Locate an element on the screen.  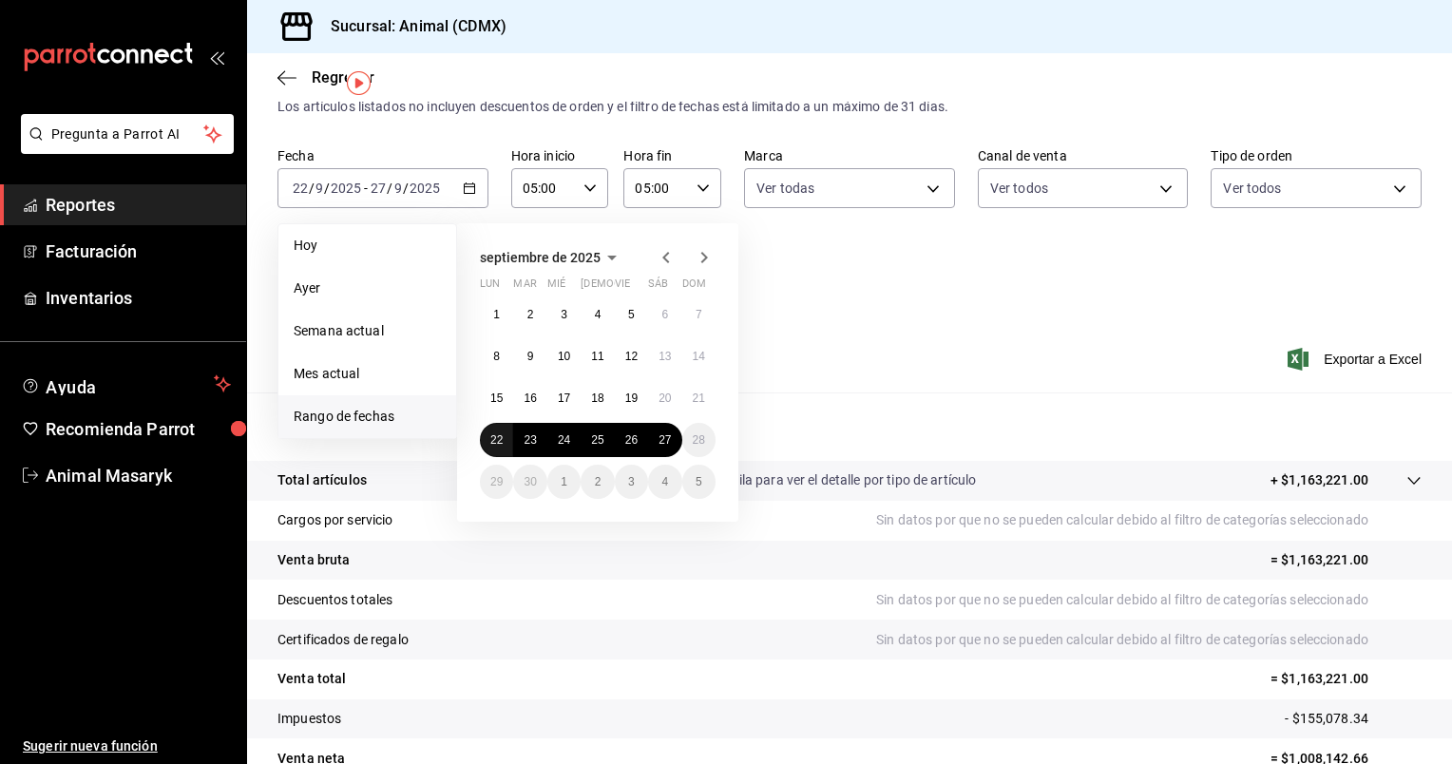
p: Venta total is located at coordinates (312, 678).